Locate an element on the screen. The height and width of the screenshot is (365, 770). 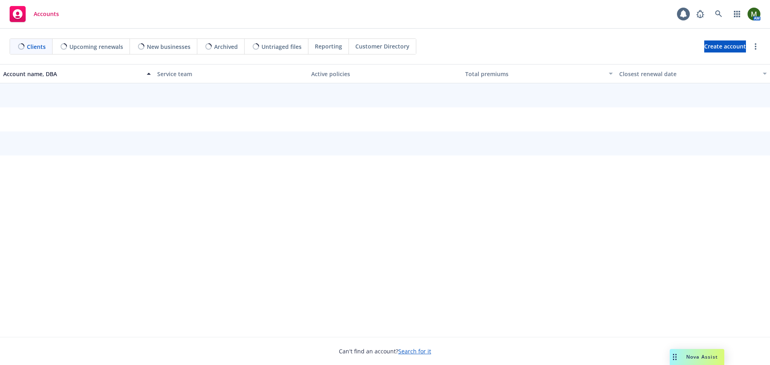
span: New businesses is located at coordinates (168, 47).